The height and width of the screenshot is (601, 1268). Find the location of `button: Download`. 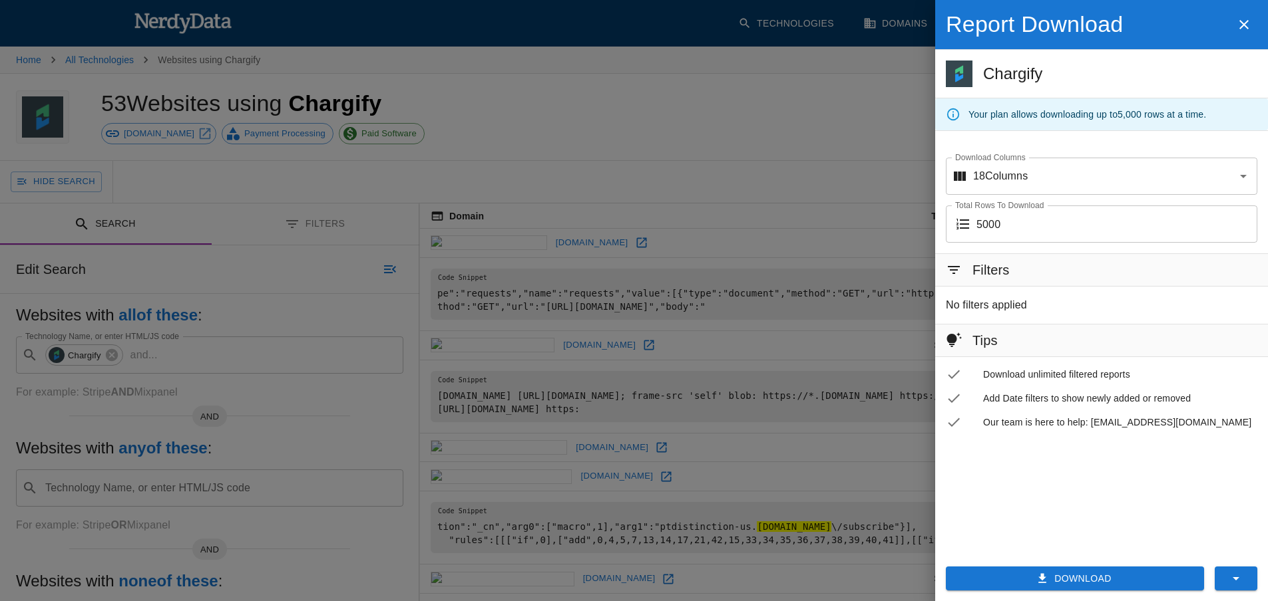

button: Download is located at coordinates (1075, 579).